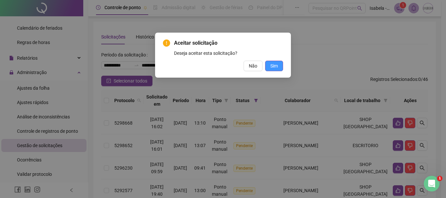 The width and height of the screenshot is (446, 198). Describe the element at coordinates (229, 53) in the screenshot. I see `div: Deseja aceitar esta solicitação?` at that location.